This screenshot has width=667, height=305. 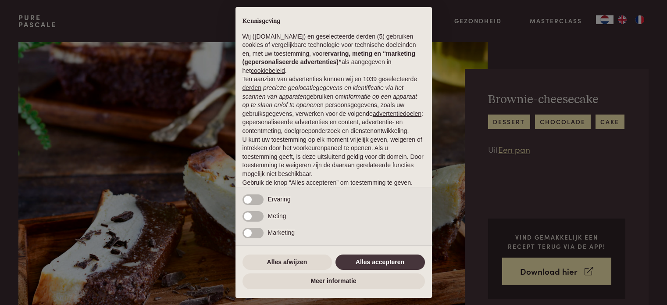 I want to click on button: derden, so click(x=252, y=88).